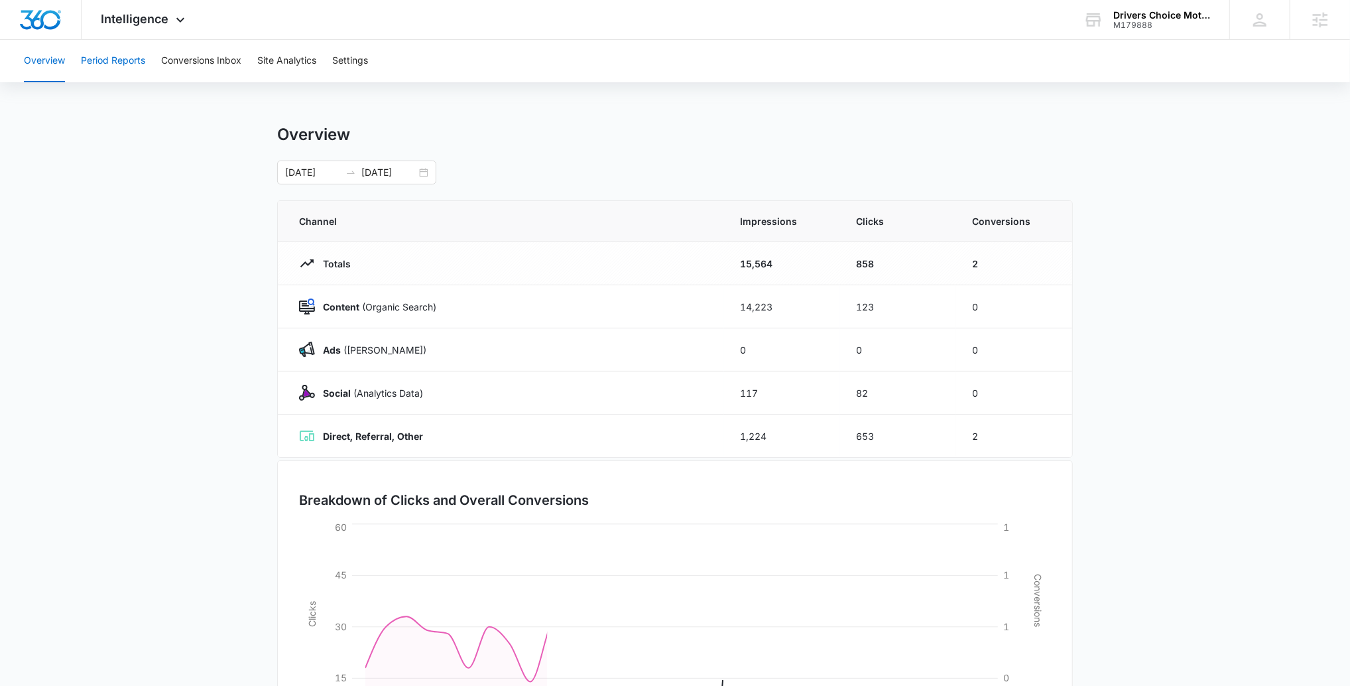 This screenshot has width=1350, height=686. What do you see at coordinates (1011, 221) in the screenshot?
I see `span: Conversions` at bounding box center [1011, 221].